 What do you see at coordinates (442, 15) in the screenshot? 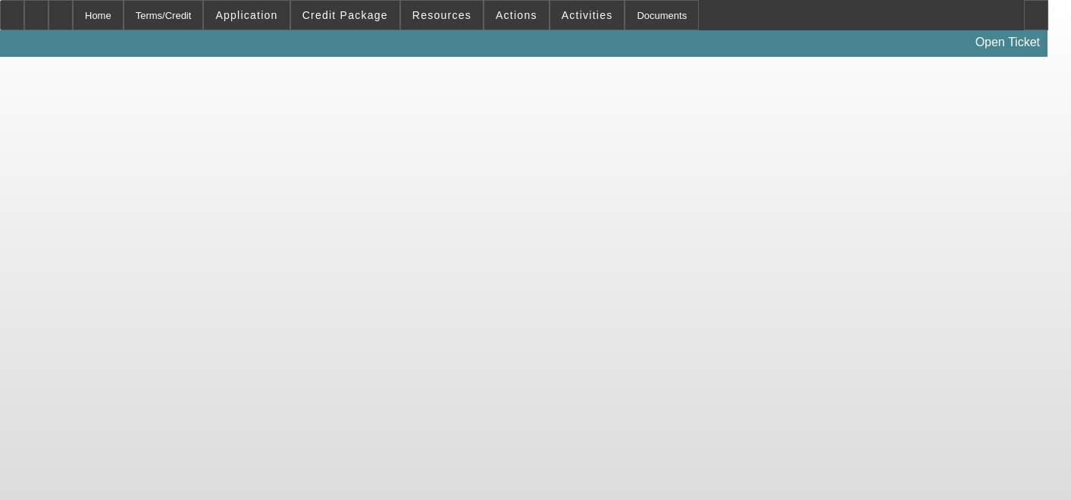
I see `button: Resources` at bounding box center [442, 15].